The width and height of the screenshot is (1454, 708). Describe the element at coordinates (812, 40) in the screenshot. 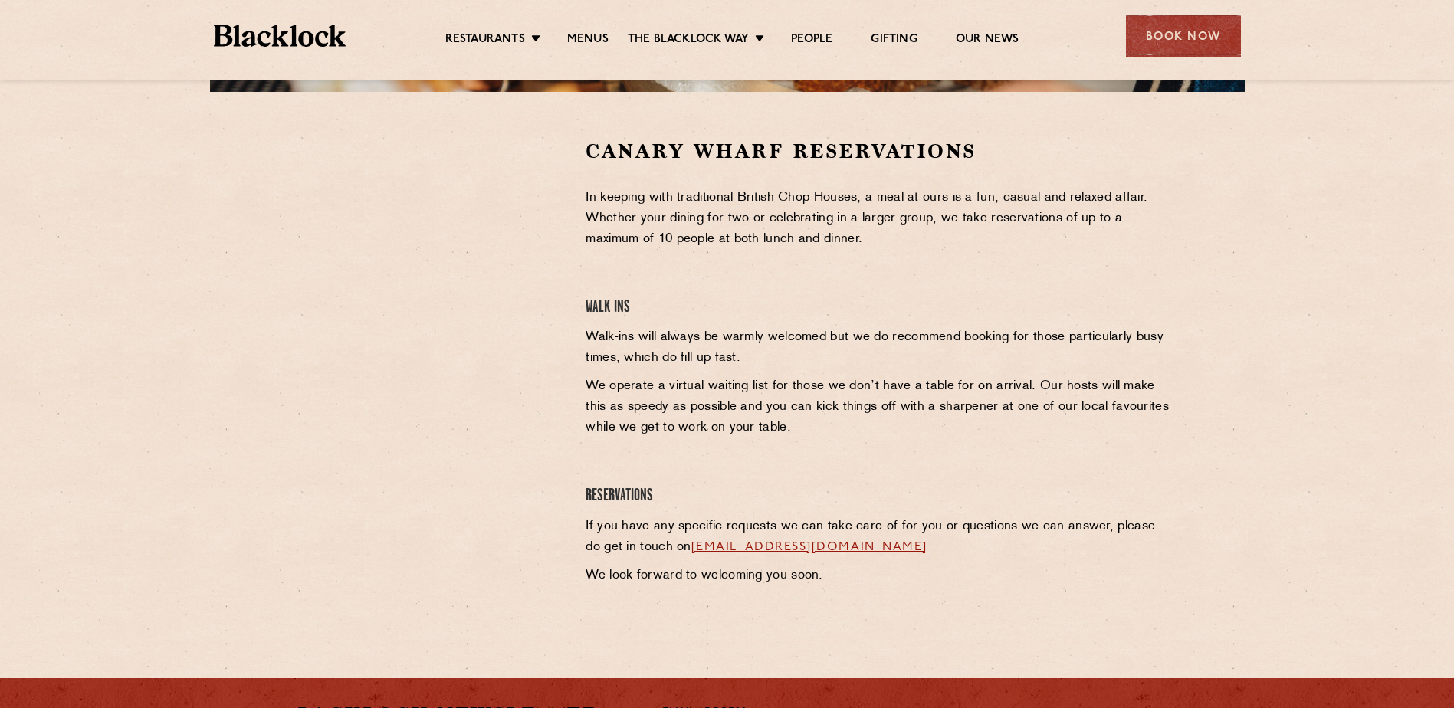

I see `a: People` at that location.